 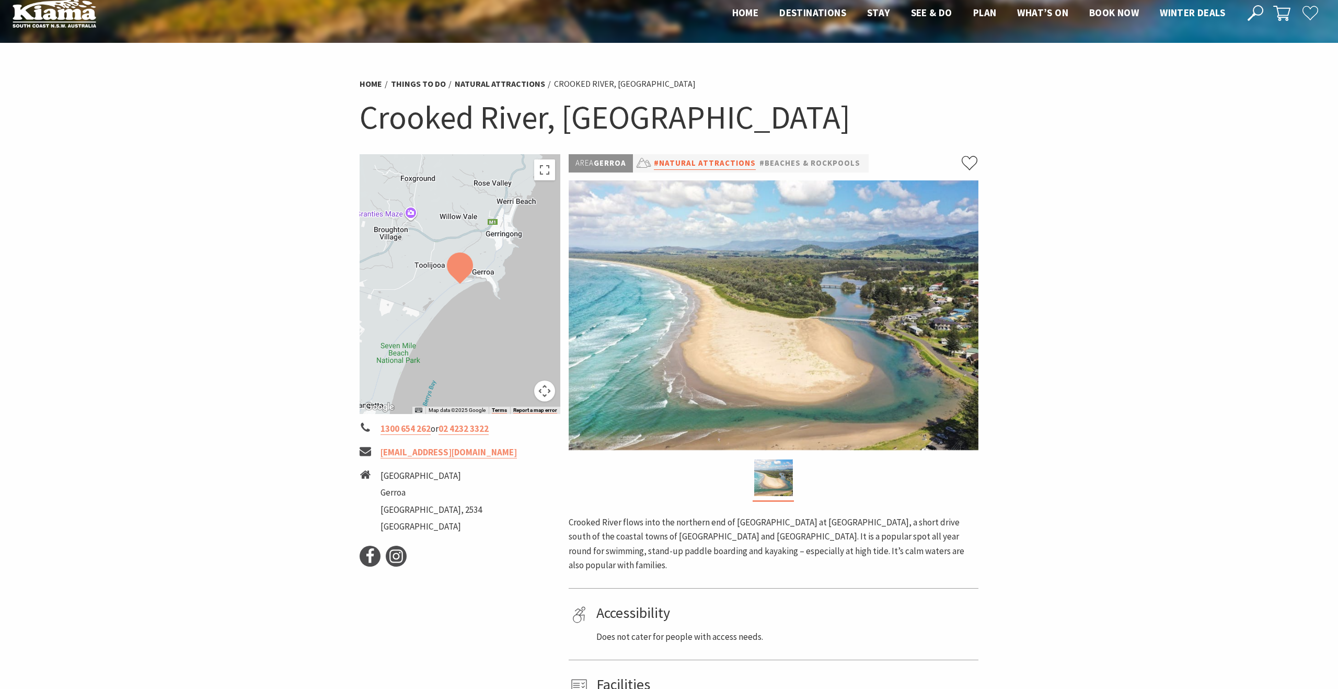 I want to click on a: Natural Attractions, so click(x=500, y=84).